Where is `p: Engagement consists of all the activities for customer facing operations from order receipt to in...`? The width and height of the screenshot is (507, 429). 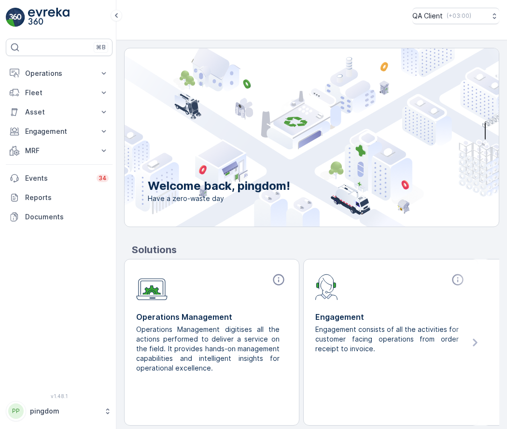
p: Engagement consists of all the activities for customer facing operations from order receipt to in... is located at coordinates (387, 339).